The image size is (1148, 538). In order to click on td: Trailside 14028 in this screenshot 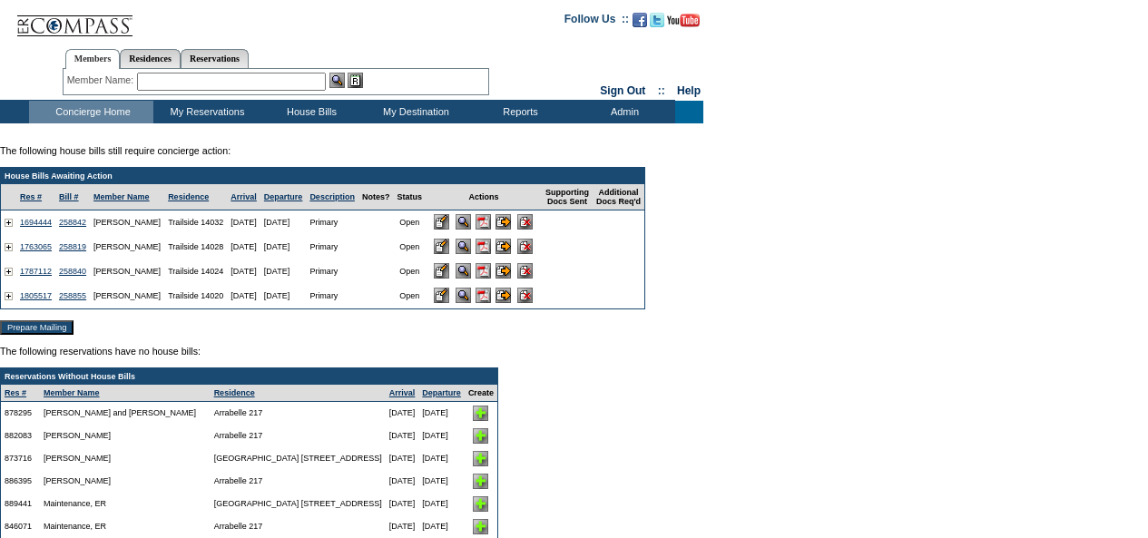, I will do `click(195, 247)`.